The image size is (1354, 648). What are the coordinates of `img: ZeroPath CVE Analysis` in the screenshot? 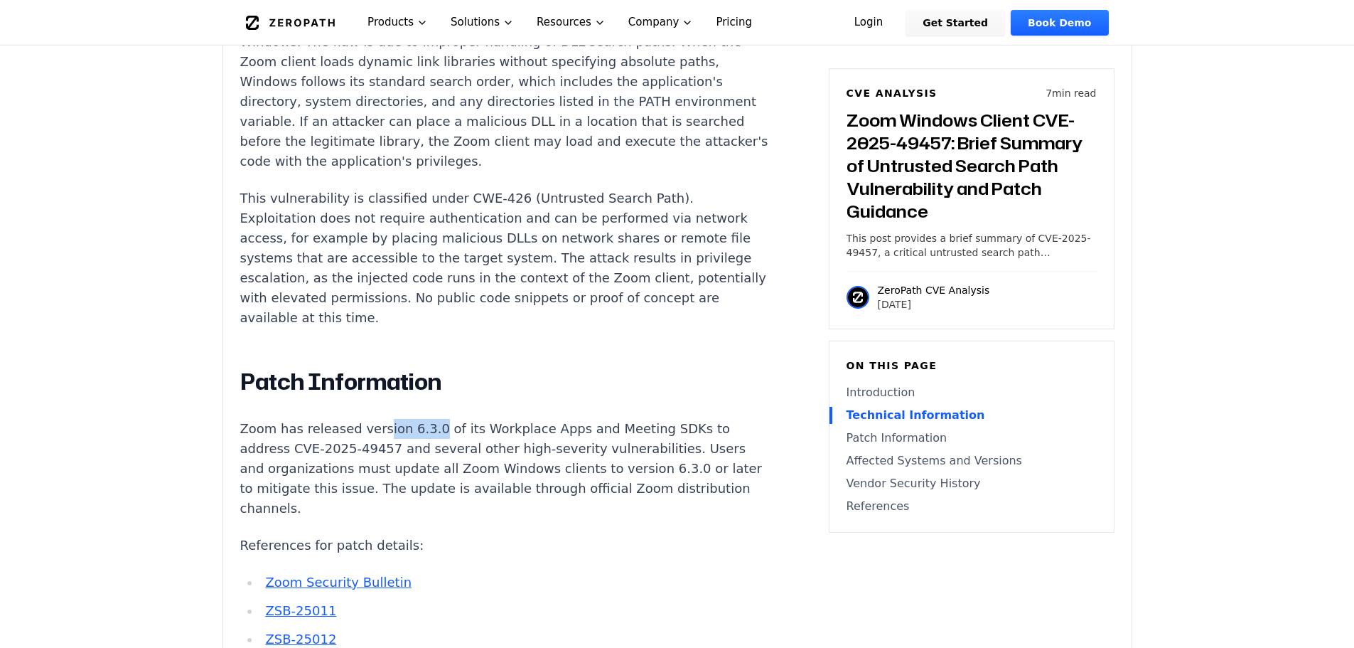 It's located at (858, 297).